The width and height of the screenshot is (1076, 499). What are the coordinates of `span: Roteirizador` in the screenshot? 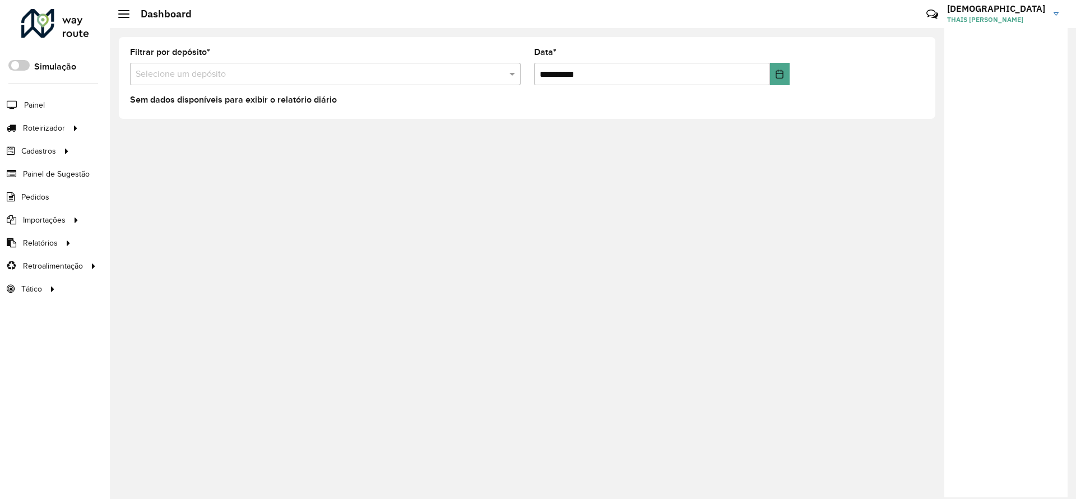 It's located at (44, 128).